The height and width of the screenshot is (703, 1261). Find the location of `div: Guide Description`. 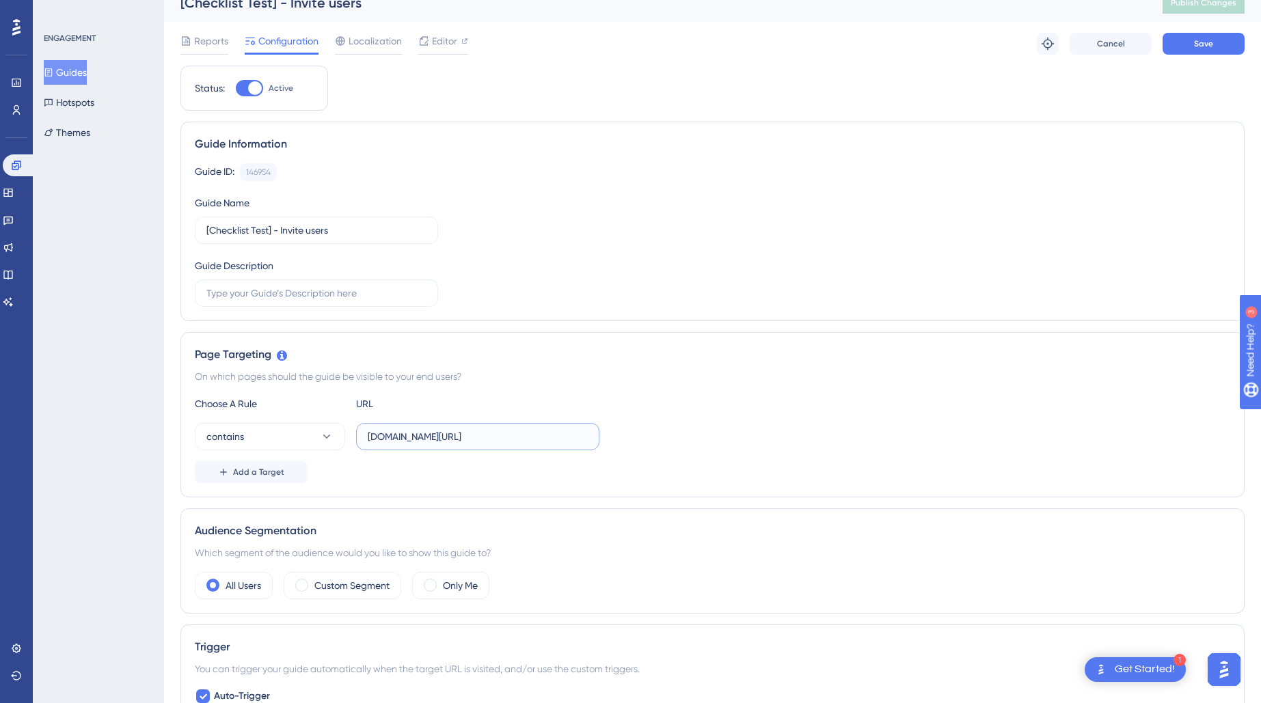

div: Guide Description is located at coordinates (234, 266).